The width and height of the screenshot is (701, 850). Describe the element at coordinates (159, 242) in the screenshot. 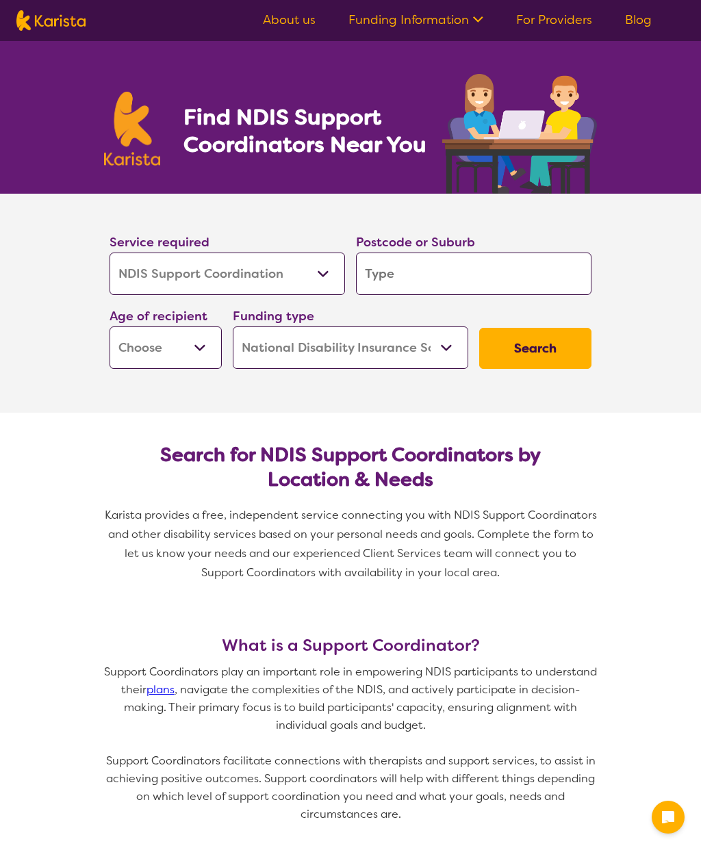

I see `label: Service required` at that location.